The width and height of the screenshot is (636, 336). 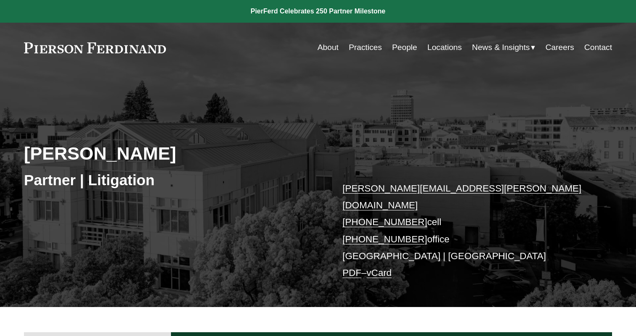 I want to click on a: About, so click(x=328, y=47).